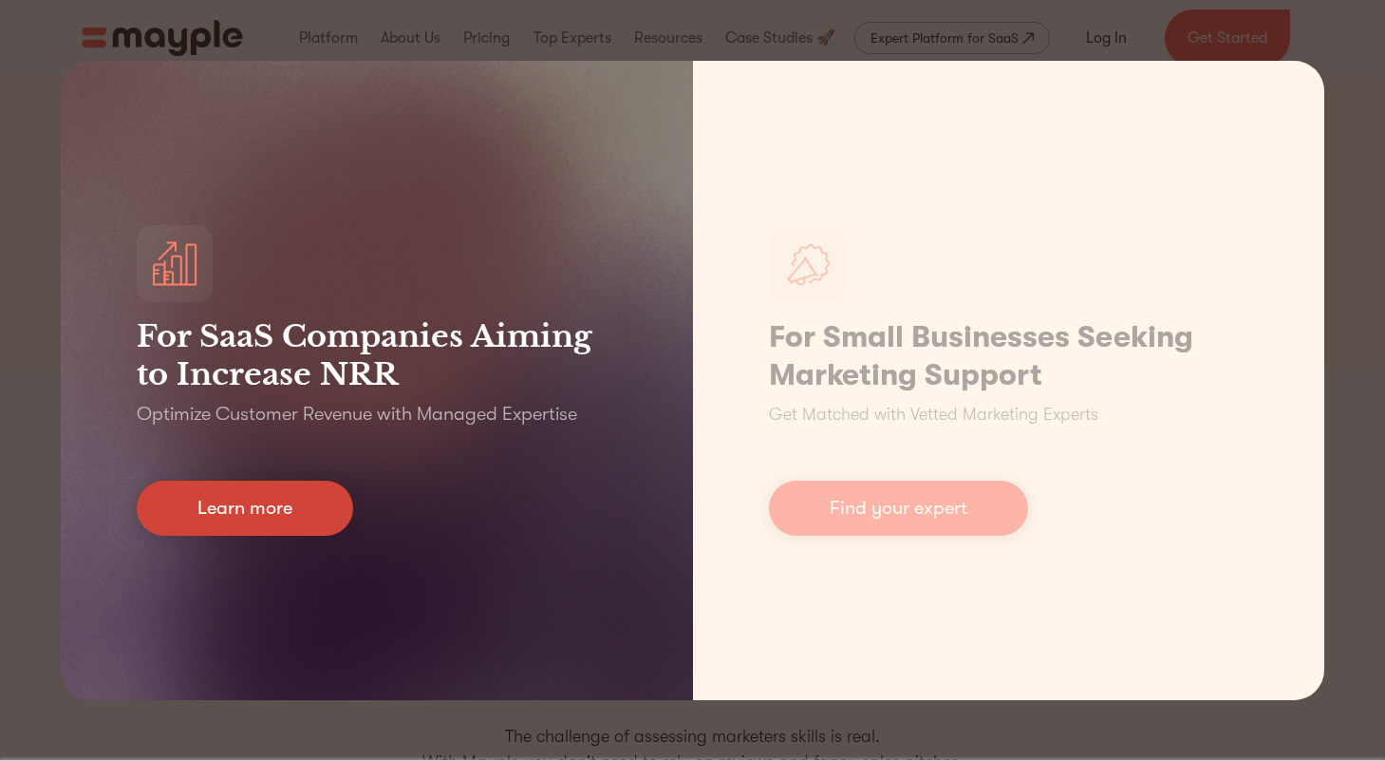 The width and height of the screenshot is (1385, 761). What do you see at coordinates (245, 508) in the screenshot?
I see `a: Learn more` at bounding box center [245, 508].